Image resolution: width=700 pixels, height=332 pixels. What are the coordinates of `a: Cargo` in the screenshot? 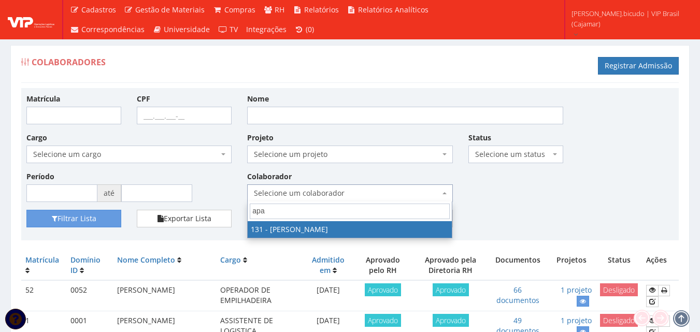 It's located at (231, 260).